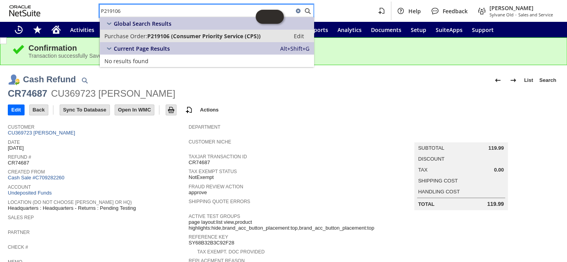 The width and height of the screenshot is (567, 262). I want to click on div: Confirmation, so click(291, 48).